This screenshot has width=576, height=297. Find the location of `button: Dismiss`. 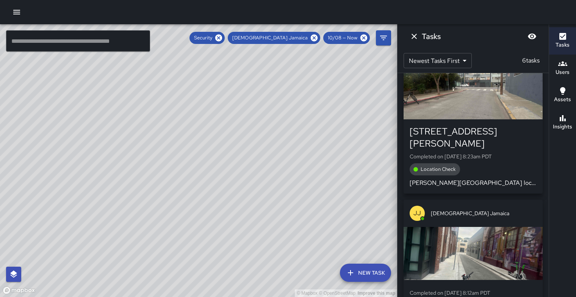

button: Dismiss is located at coordinates (414, 36).